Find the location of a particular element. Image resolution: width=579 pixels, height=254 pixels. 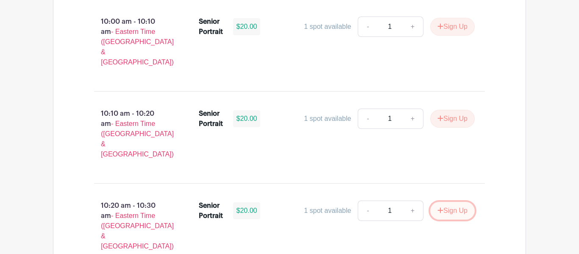

p: 10:00 am - 10:10 am is located at coordinates (133, 42).